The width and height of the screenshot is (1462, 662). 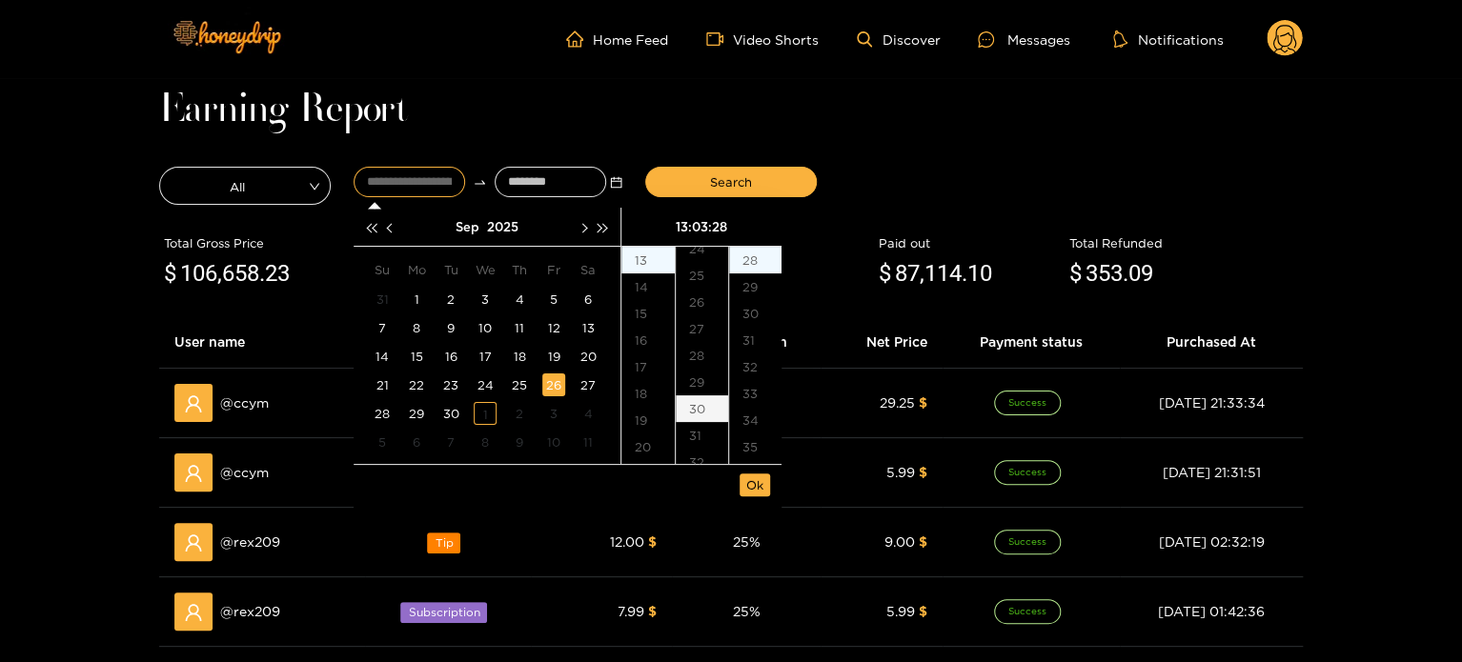 I want to click on td: 2025-09-15, so click(x=417, y=356).